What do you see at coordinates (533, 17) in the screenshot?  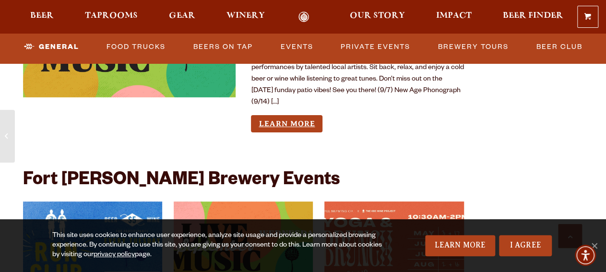 I see `a: Beer Finder` at bounding box center [533, 17].